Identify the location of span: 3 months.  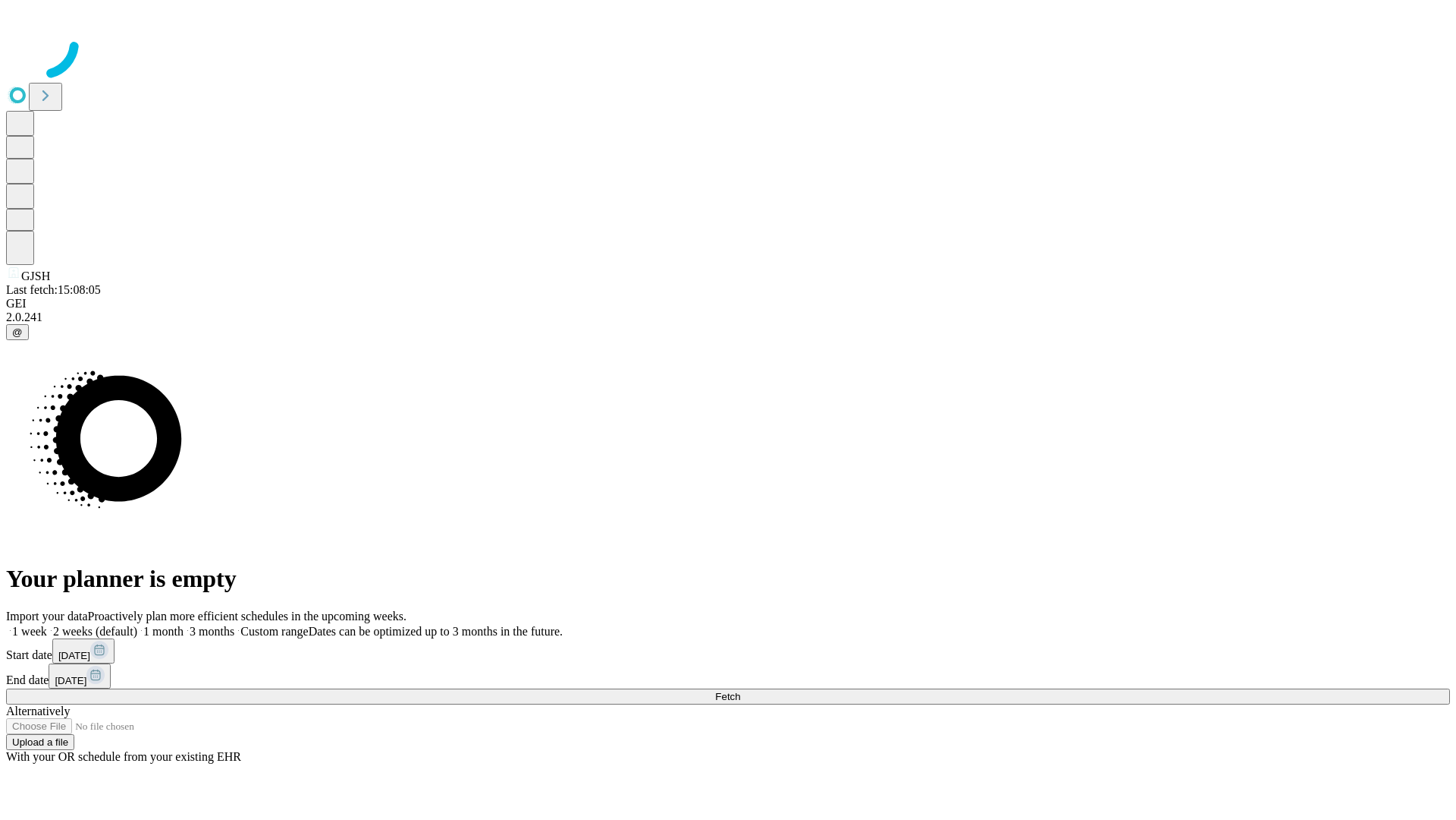
(211, 631).